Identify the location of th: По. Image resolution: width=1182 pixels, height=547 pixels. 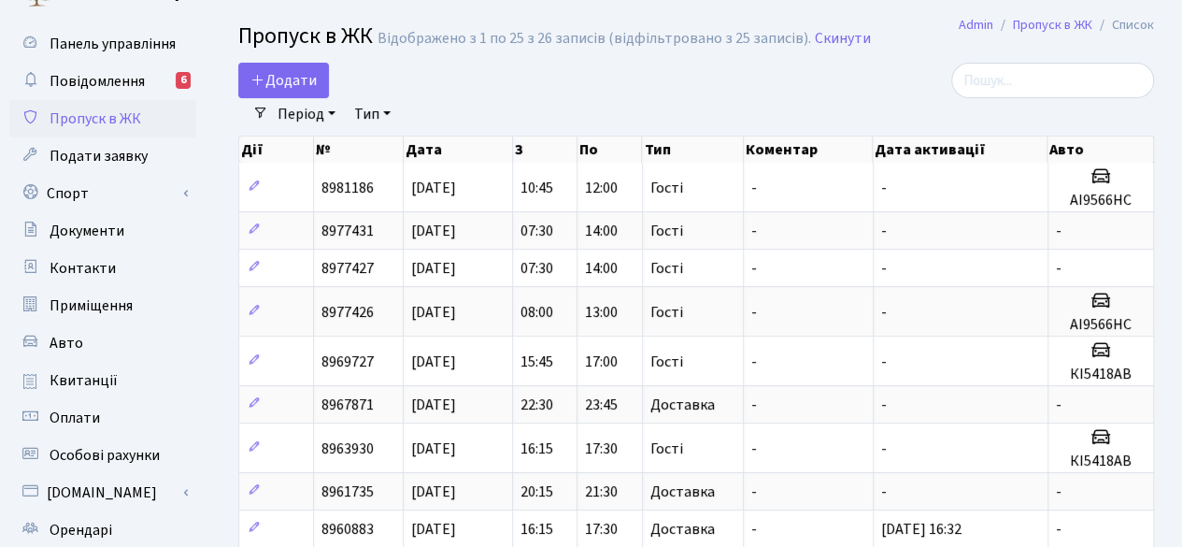
(609, 150).